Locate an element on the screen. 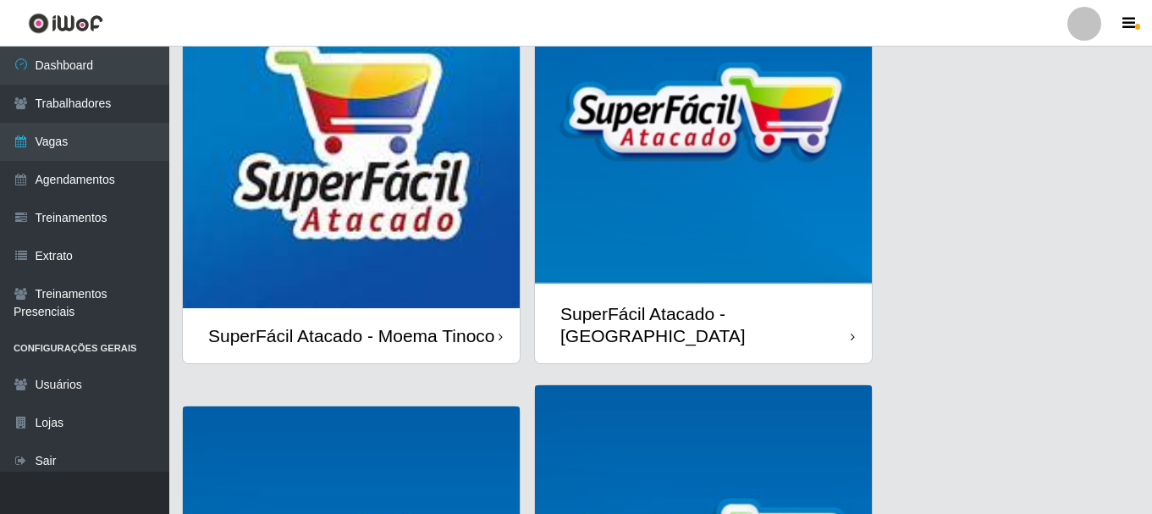  img: CoreUI Logo is located at coordinates (65, 23).